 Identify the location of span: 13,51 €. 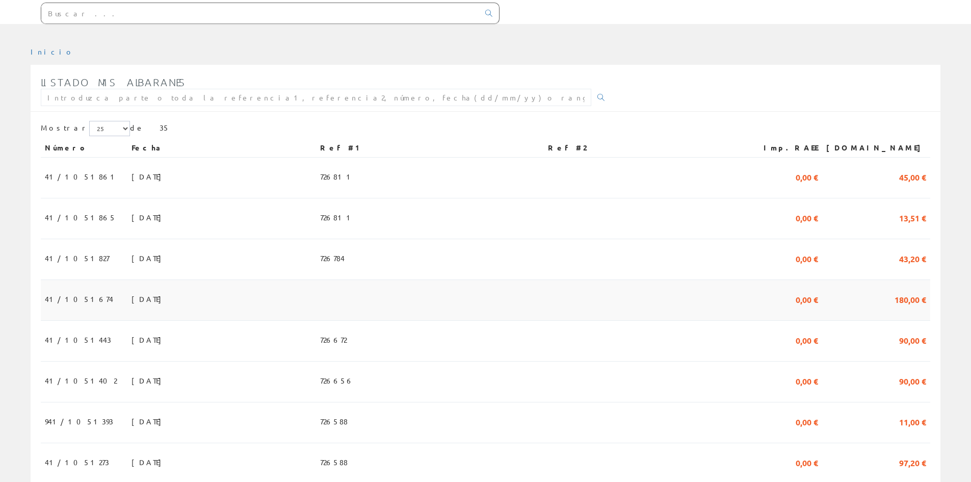
(913, 217).